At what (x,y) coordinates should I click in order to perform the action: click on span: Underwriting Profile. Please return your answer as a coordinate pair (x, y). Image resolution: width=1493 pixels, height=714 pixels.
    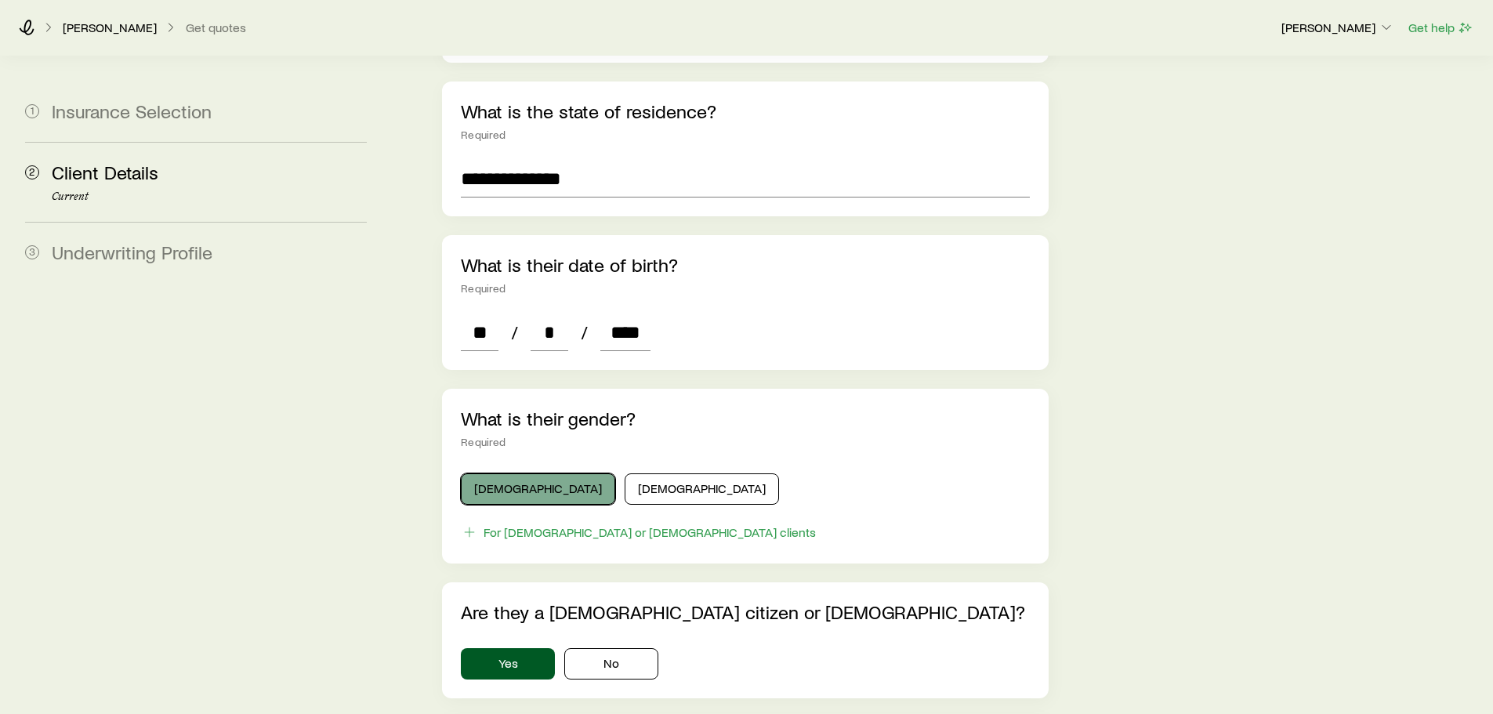
    Looking at the image, I should click on (132, 252).